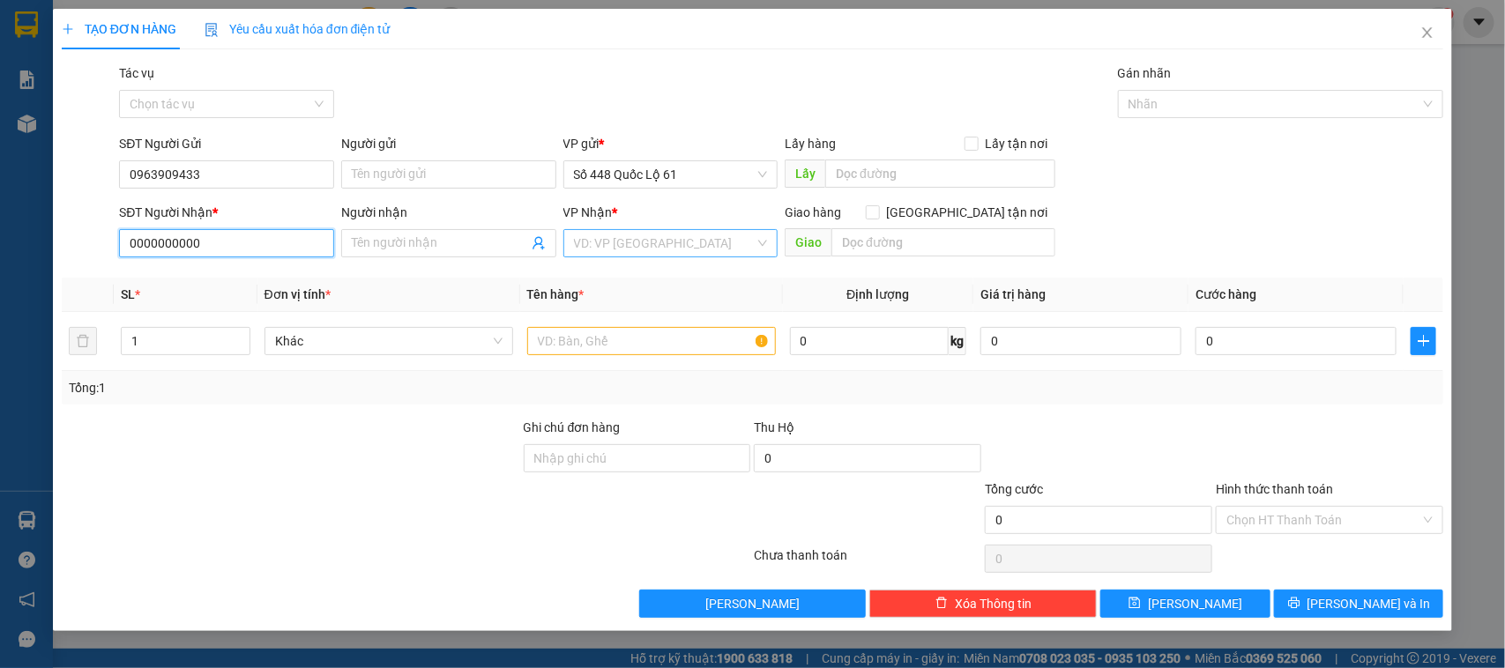  Describe the element at coordinates (813, 213) in the screenshot. I see `span: Giao hàng` at that location.